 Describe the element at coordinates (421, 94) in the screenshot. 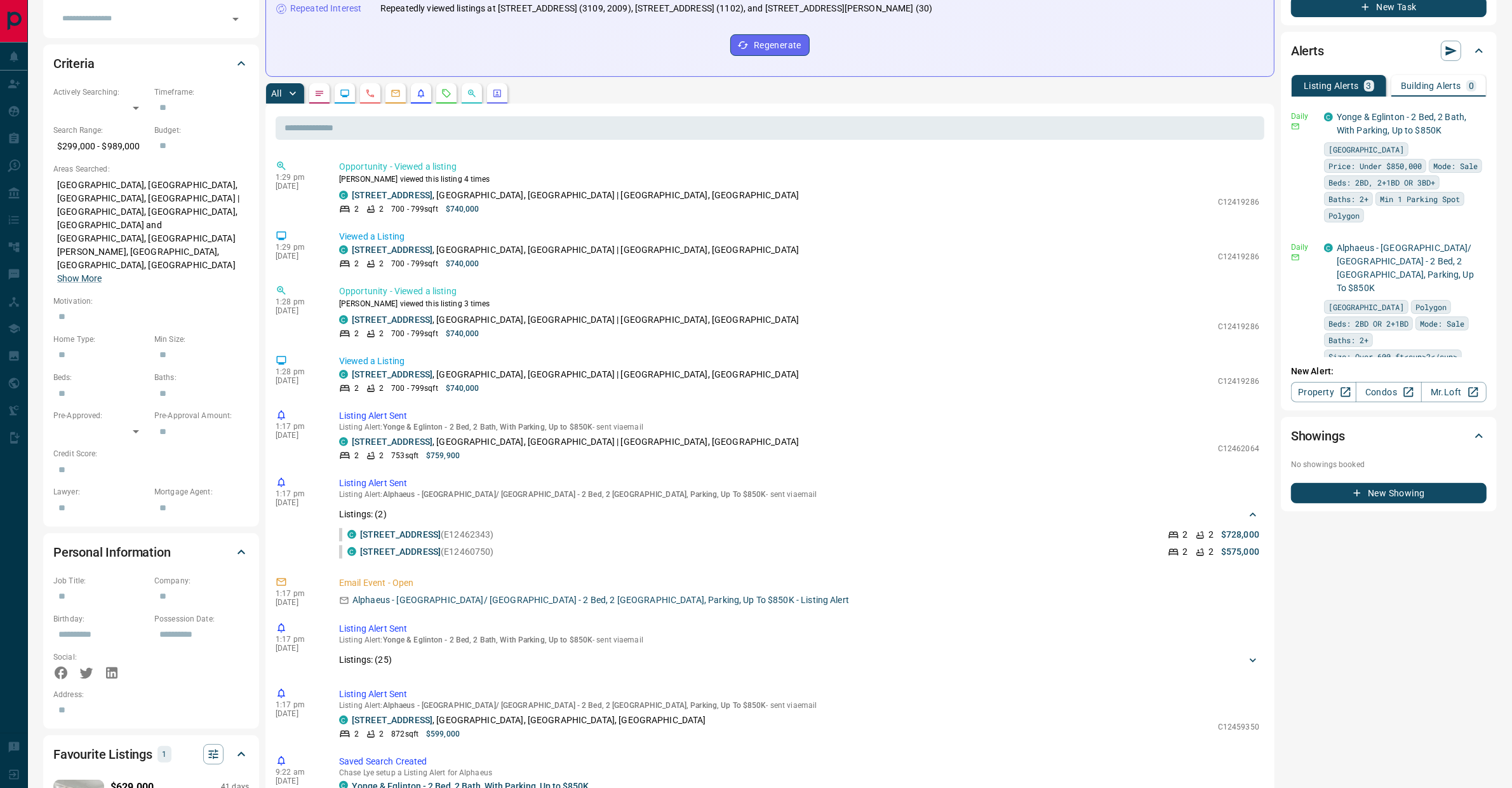

I see `svg: Listing Alerts` at that location.